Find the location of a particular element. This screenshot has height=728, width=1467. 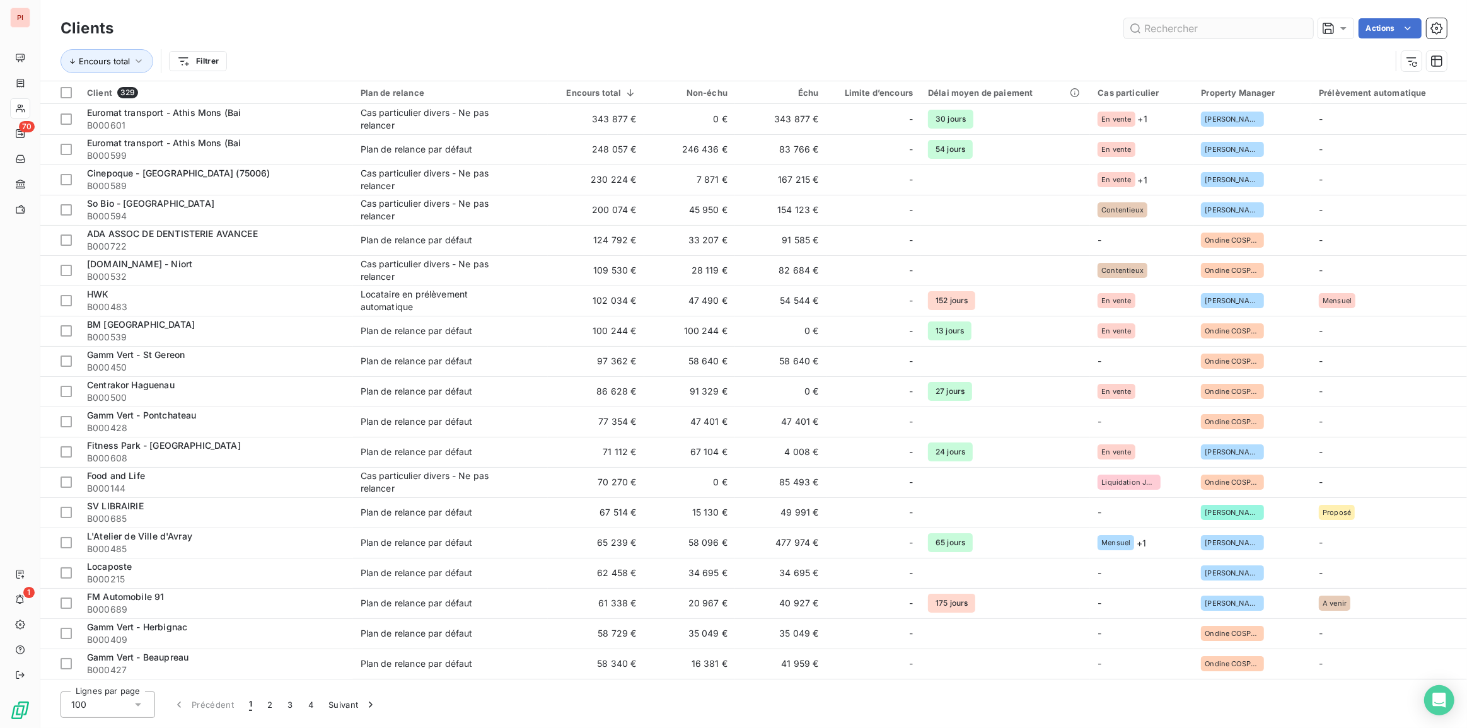

td: 109 530 € is located at coordinates (596, 270).